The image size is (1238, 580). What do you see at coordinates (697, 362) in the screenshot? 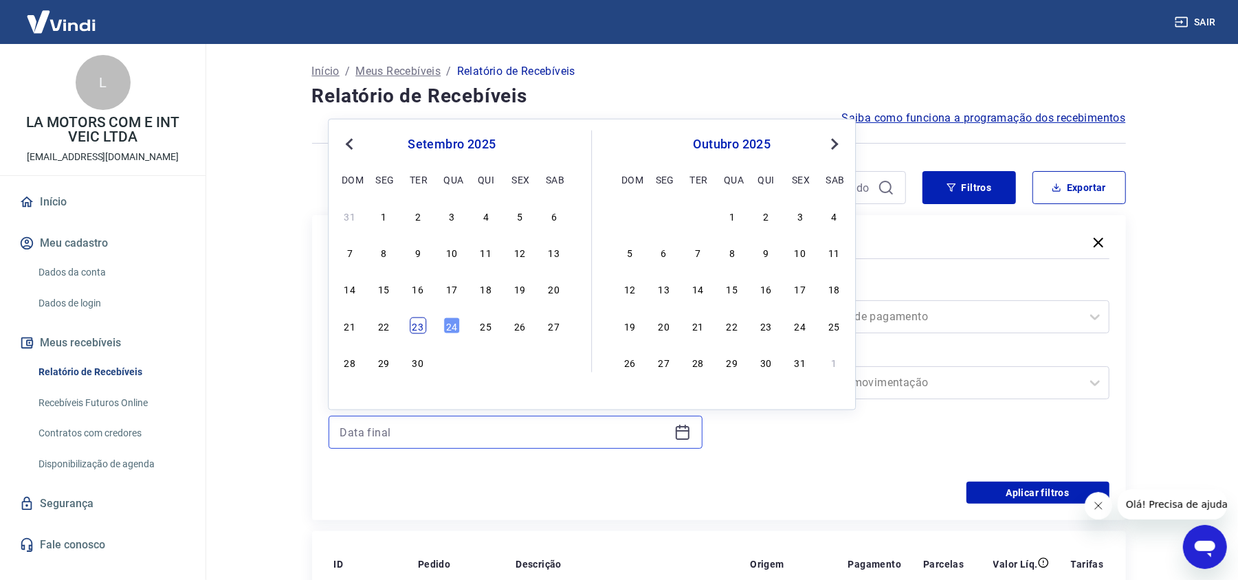
I see `div: Choose terça-feira, 28 de outubro de 2025` at bounding box center [697, 362].